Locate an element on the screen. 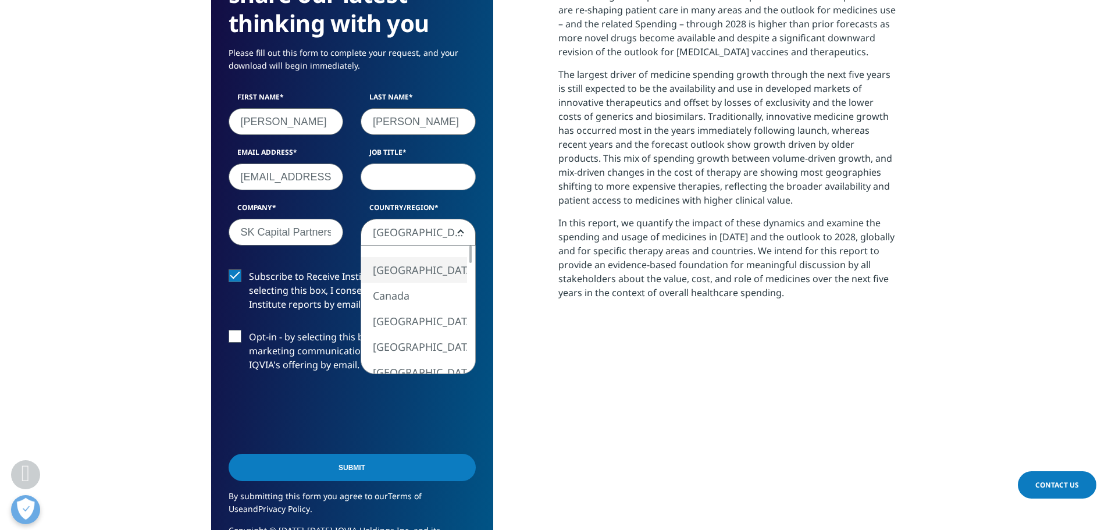 Image resolution: width=1108 pixels, height=530 pixels. p: The largest driver of medicine spending growth through the next five years is still expected to b... is located at coordinates (728, 141).